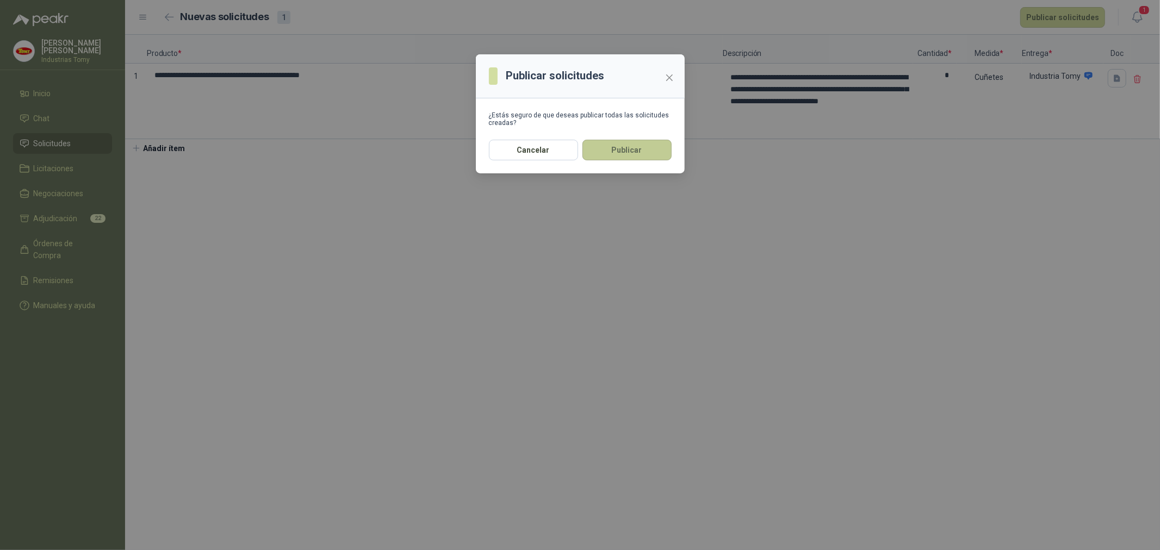  I want to click on button: Publicar, so click(627, 150).